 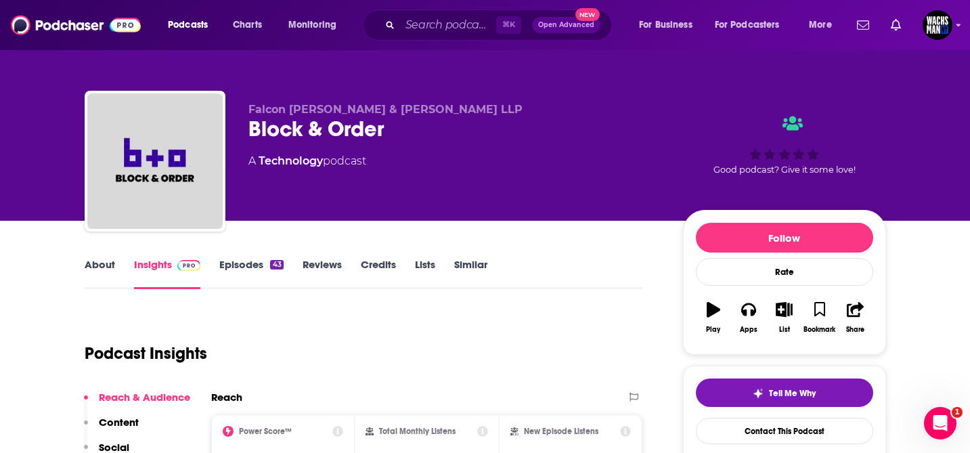 I want to click on h2: New Episode Listens, so click(x=561, y=431).